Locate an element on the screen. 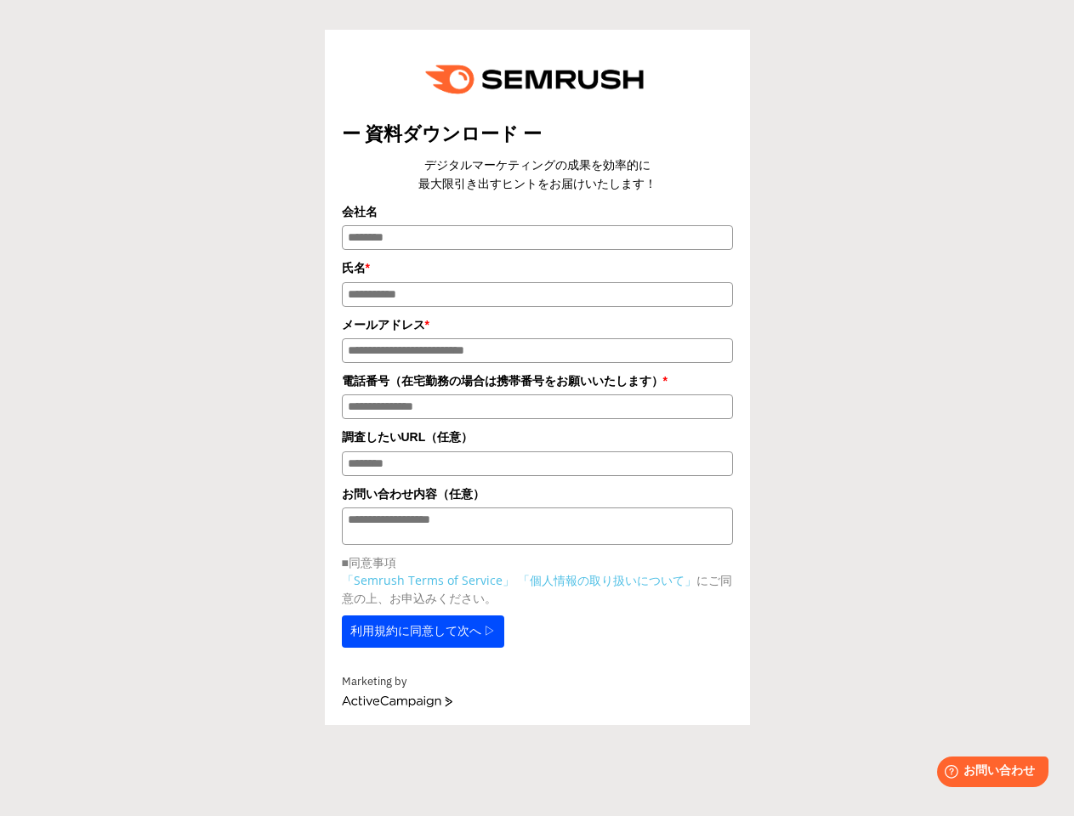  span: お問い合わせ is located at coordinates (77, 21).